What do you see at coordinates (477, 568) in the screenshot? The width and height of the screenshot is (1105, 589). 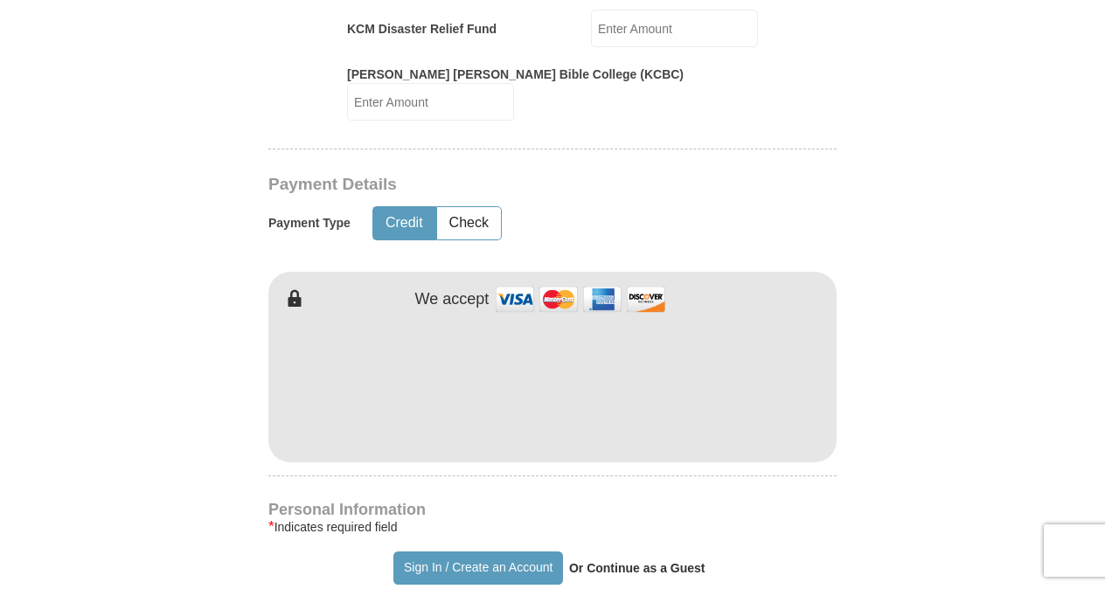 I see `button: Sign In / Create an Account` at bounding box center [477, 568].